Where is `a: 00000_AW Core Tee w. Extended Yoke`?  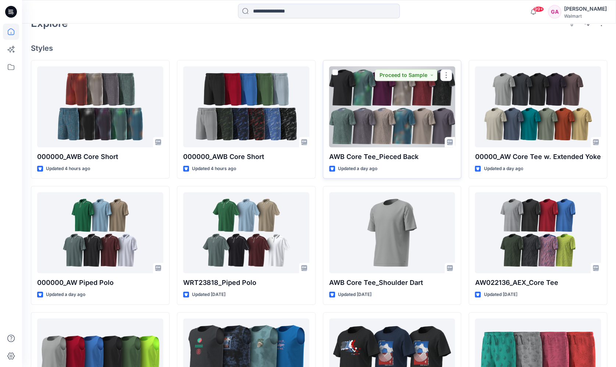 a: 00000_AW Core Tee w. Extended Yoke is located at coordinates (538, 107).